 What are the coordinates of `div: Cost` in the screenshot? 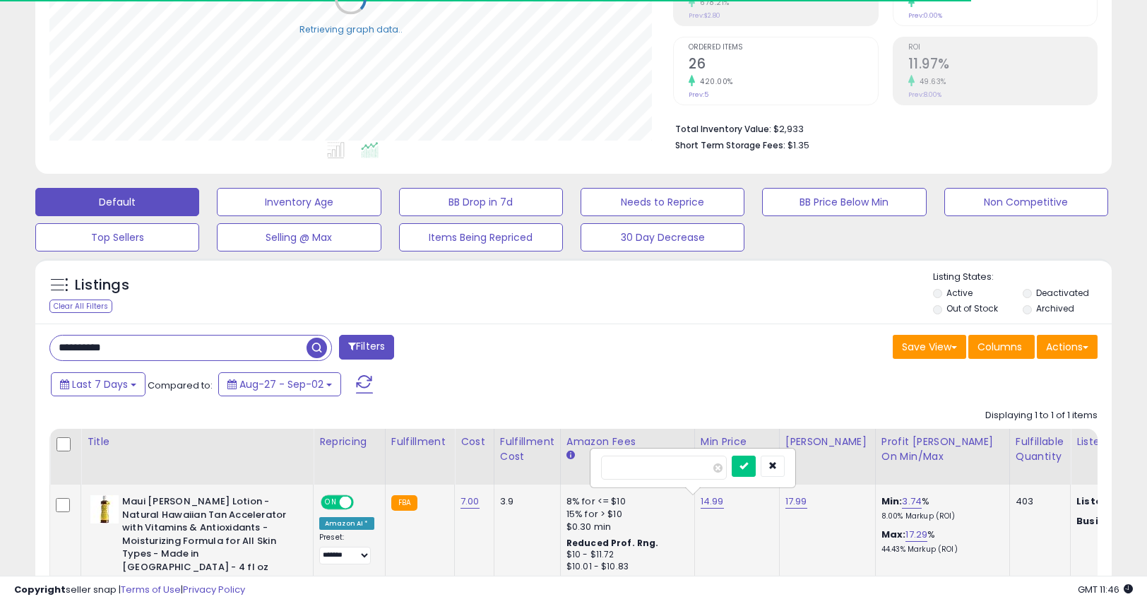 It's located at (474, 441).